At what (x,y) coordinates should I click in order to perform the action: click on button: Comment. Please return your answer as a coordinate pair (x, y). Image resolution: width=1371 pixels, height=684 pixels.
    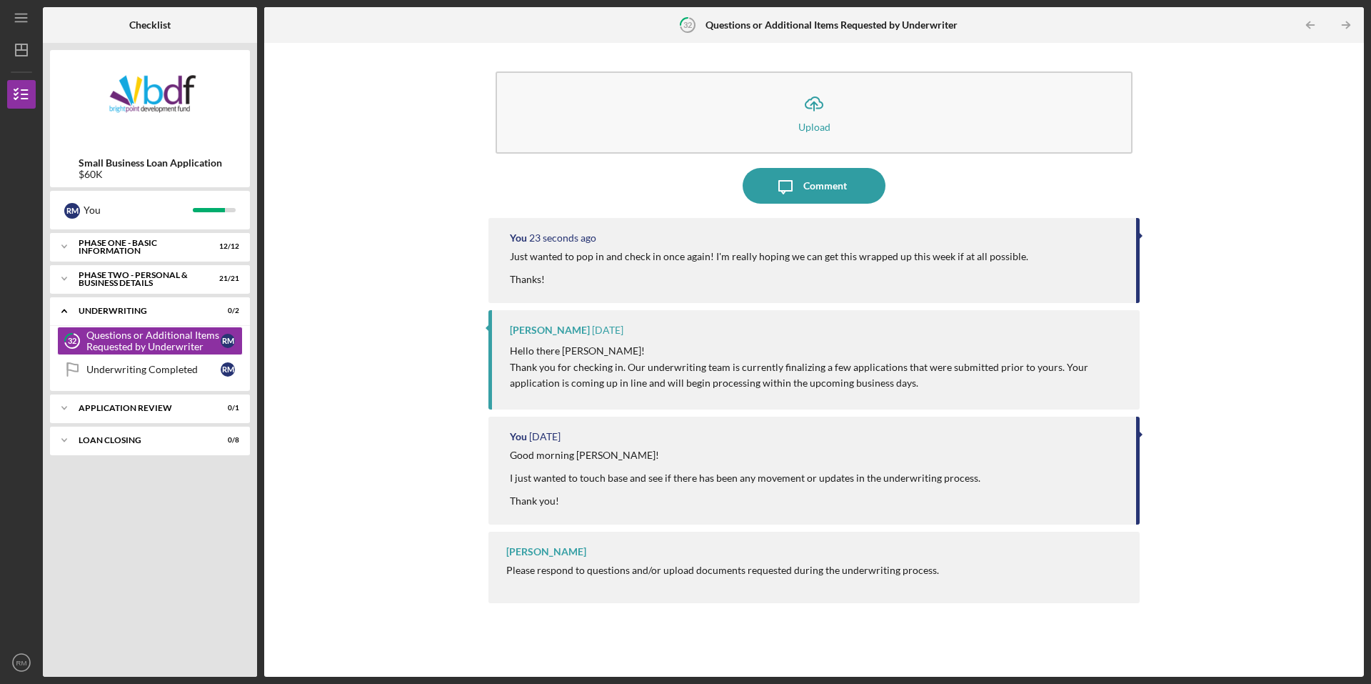
    Looking at the image, I should click on (814, 186).